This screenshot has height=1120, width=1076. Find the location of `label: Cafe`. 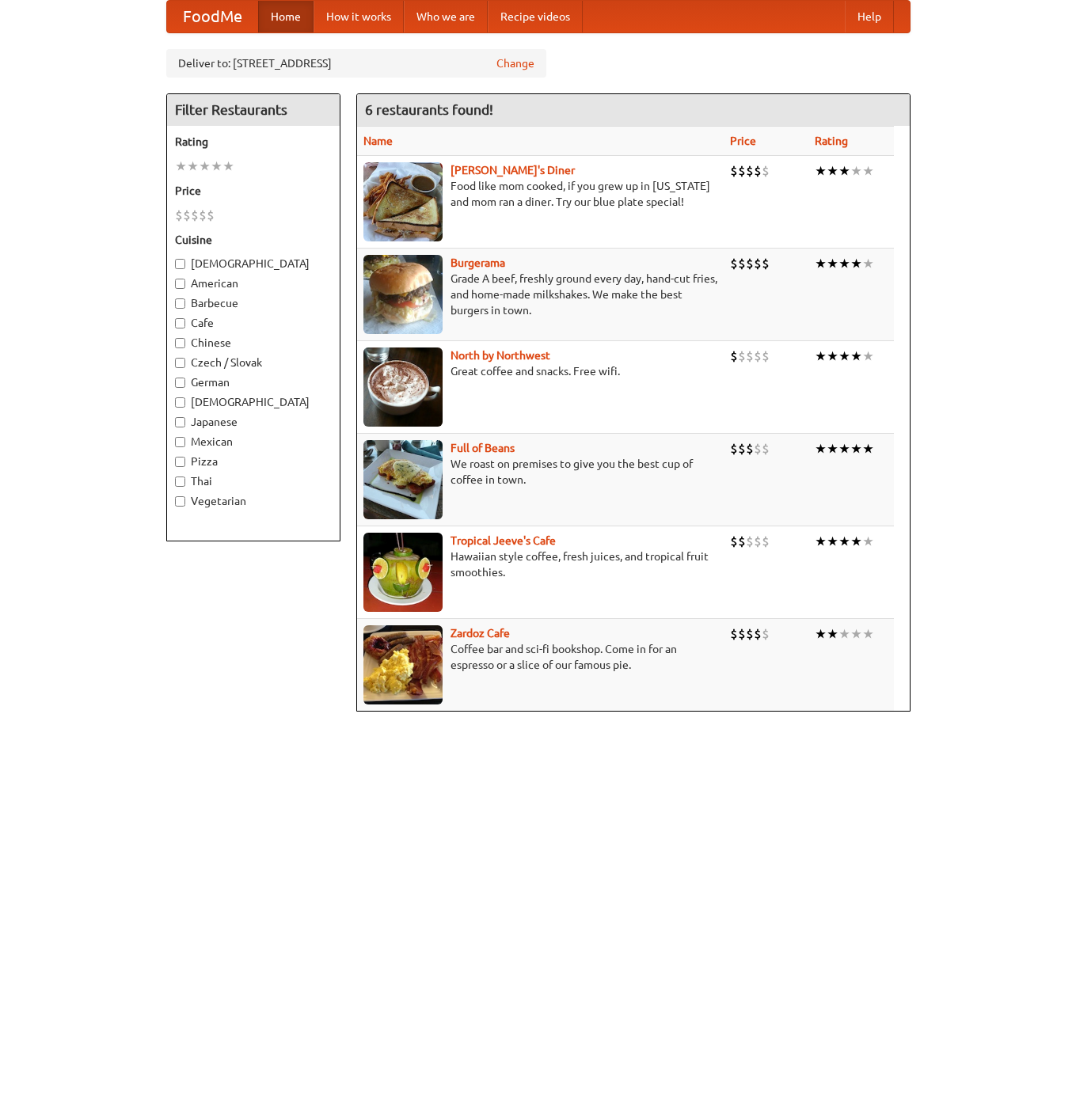

label: Cafe is located at coordinates (254, 323).